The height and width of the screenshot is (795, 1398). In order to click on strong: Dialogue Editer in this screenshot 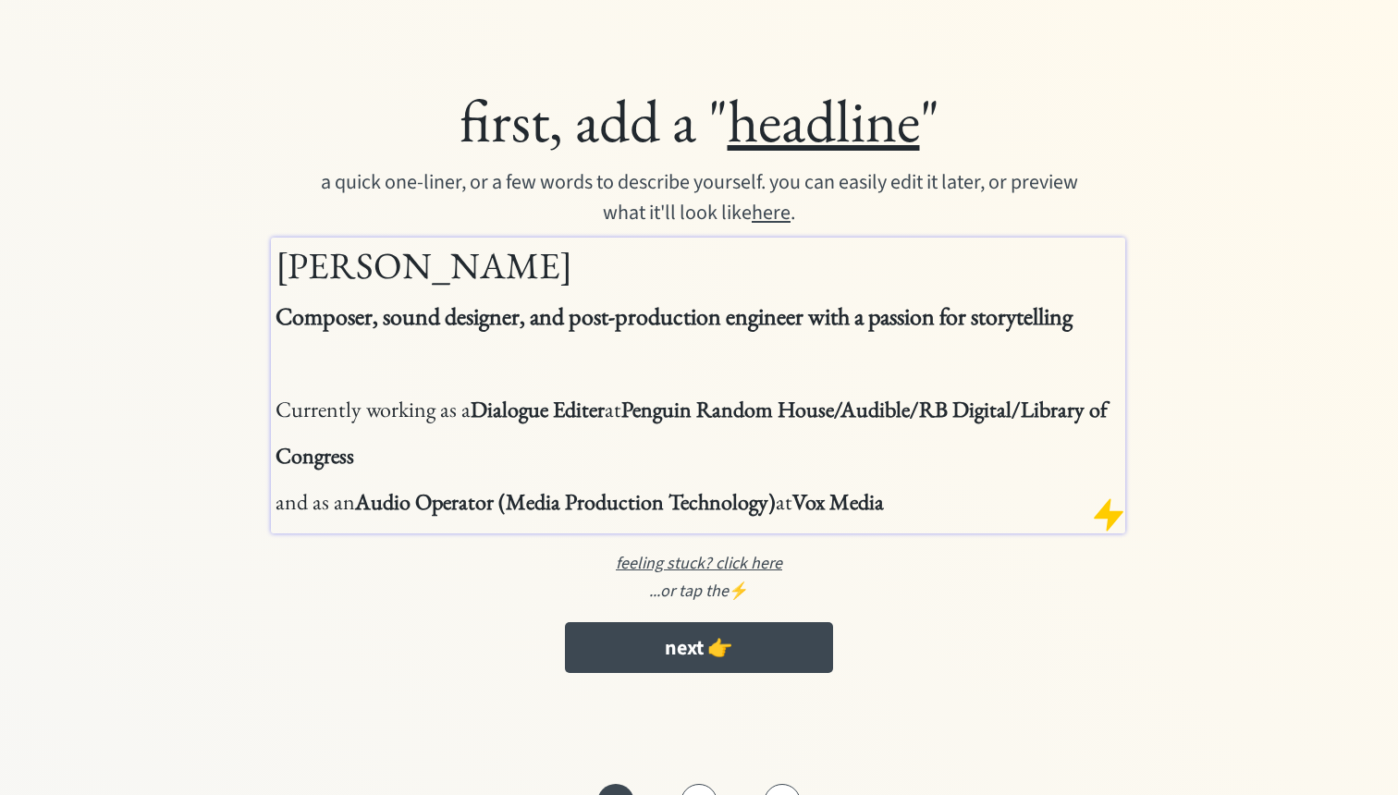, I will do `click(537, 409)`.